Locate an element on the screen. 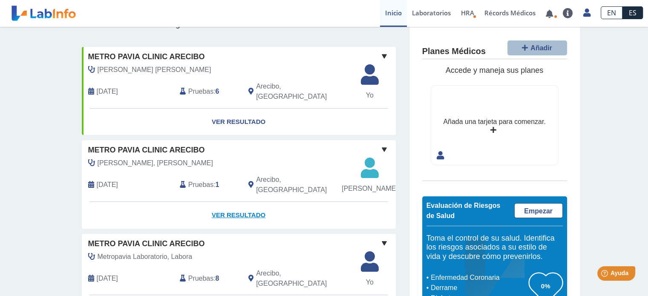 The image size is (648, 296). span: Obtenga resultados de hasta los últimos . is located at coordinates (238, 24).